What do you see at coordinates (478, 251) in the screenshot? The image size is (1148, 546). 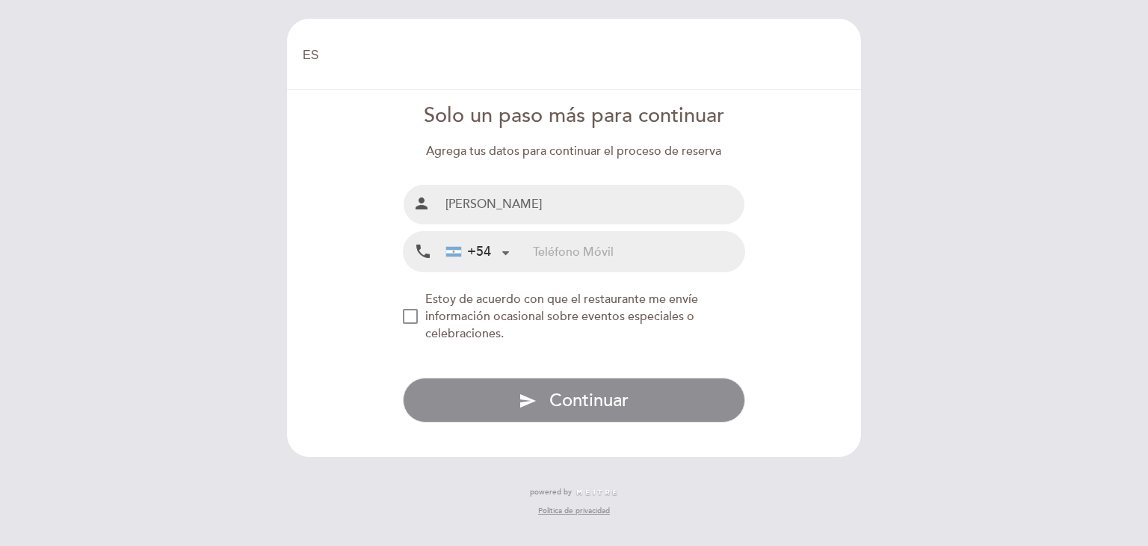 I see `div: Argentina: +54` at bounding box center [478, 251].